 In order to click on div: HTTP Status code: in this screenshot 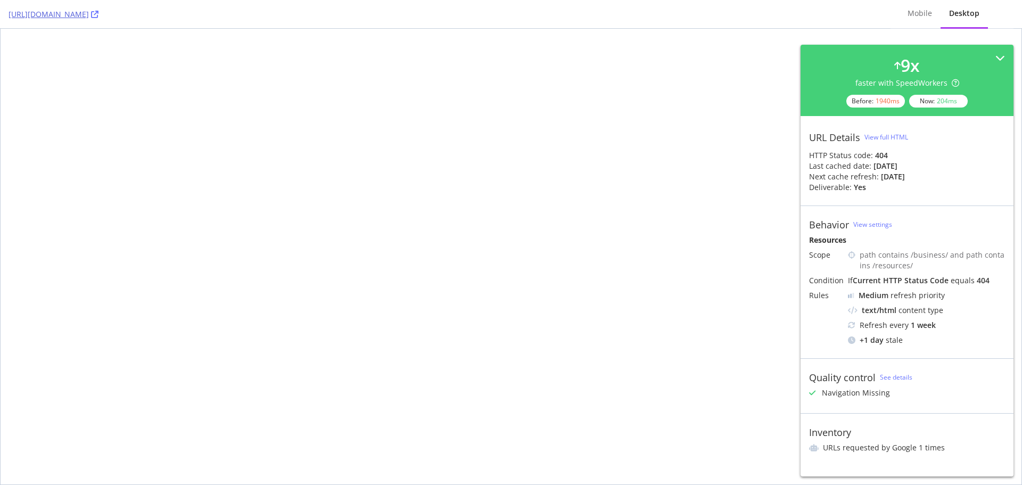, I will do `click(907, 155)`.